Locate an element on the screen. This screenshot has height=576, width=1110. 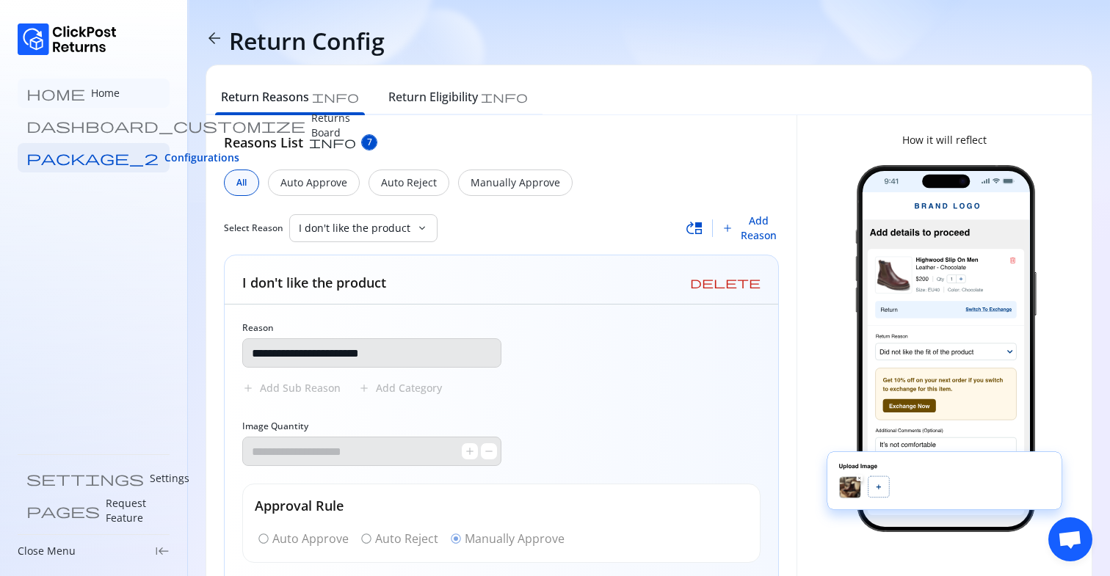
span: 7 is located at coordinates (369, 142).